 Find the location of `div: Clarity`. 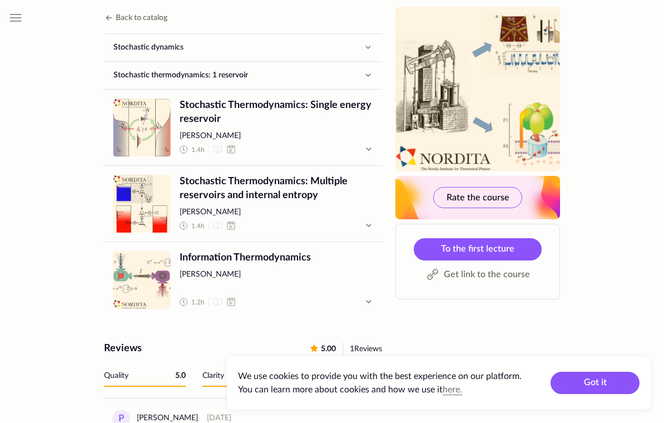

div: Clarity is located at coordinates (213, 375).